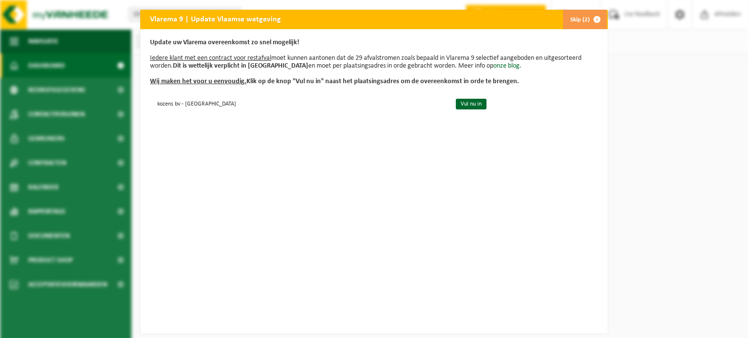  I want to click on u: Iedere klant met een contract voor restafval, so click(210, 58).